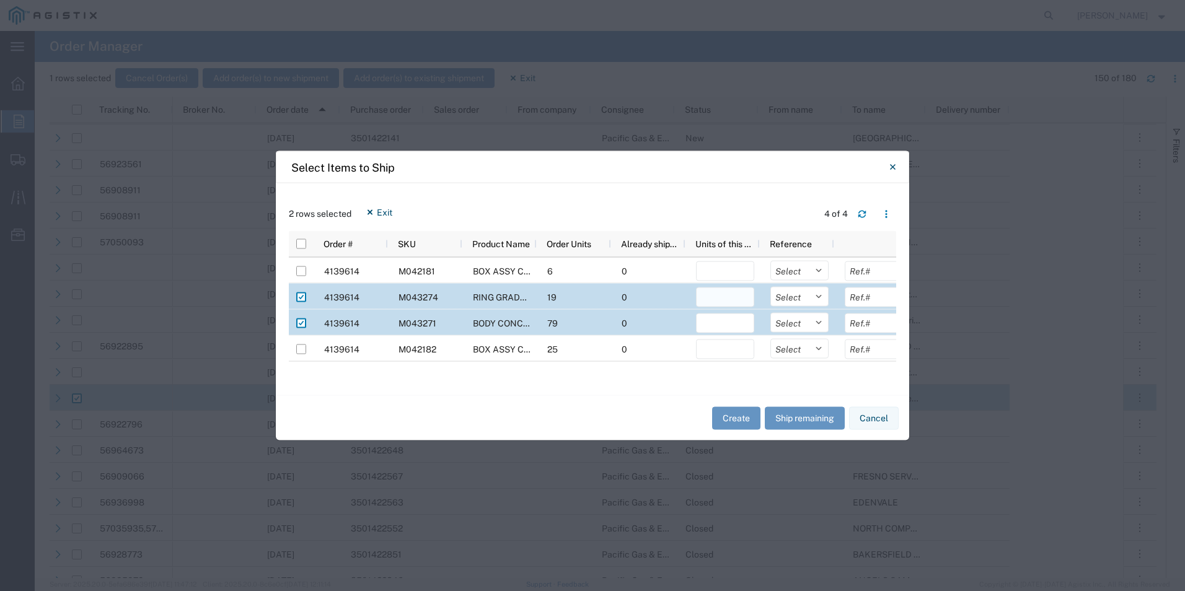 The image size is (1185, 591). What do you see at coordinates (417, 272) in the screenshot?
I see `span: M042181` at bounding box center [417, 272].